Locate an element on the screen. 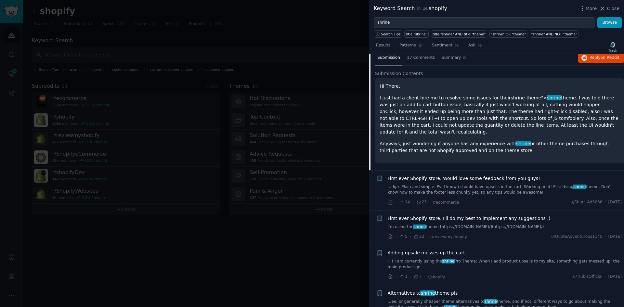  span: Reply is located at coordinates (604, 58).